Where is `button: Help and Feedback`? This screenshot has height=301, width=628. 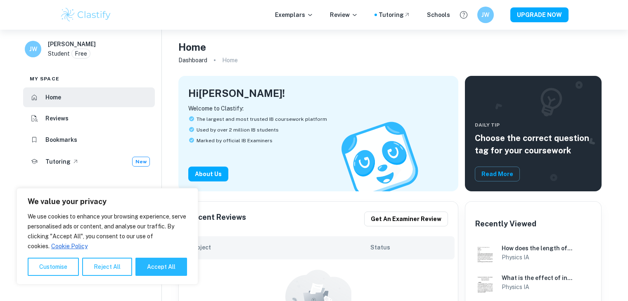 button: Help and Feedback is located at coordinates (463, 15).